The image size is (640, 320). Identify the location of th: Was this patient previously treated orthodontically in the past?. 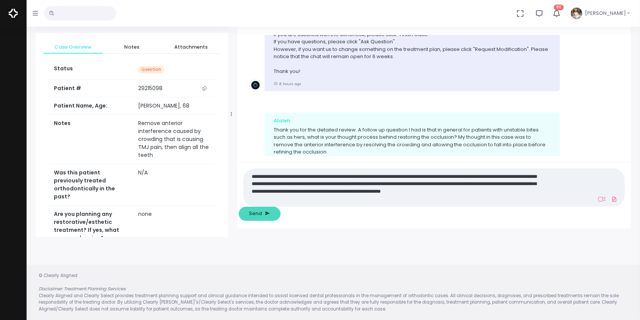
(92, 185).